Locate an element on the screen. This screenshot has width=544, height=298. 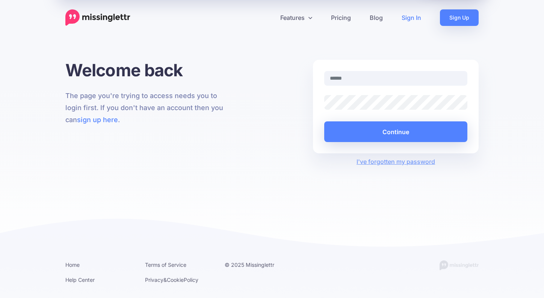
a: sign up here is located at coordinates (97, 119).